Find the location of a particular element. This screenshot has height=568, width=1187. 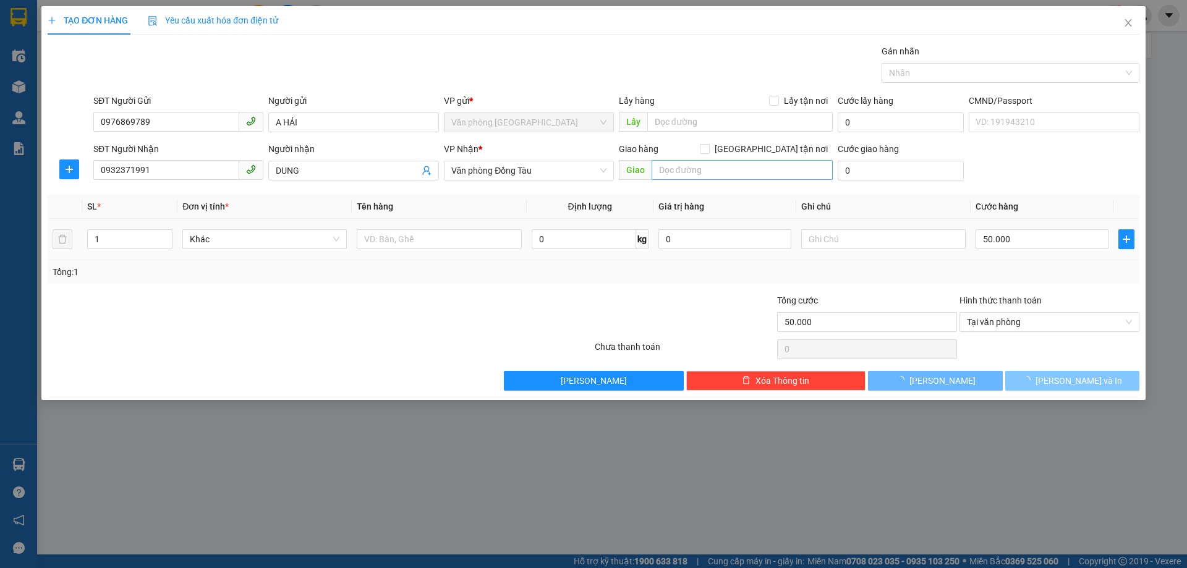

input: VD: Bàn, Ghế is located at coordinates (439, 239).